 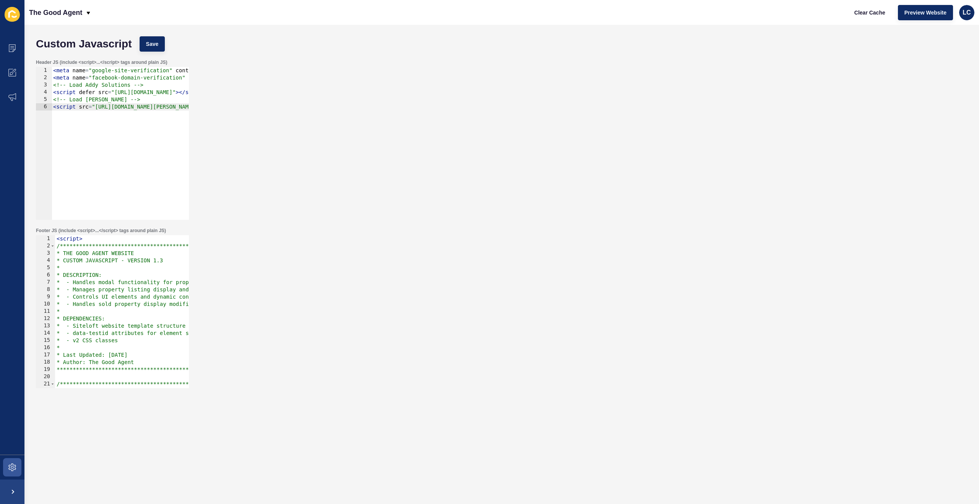 What do you see at coordinates (870, 13) in the screenshot?
I see `button: Clear Cache` at bounding box center [870, 13].